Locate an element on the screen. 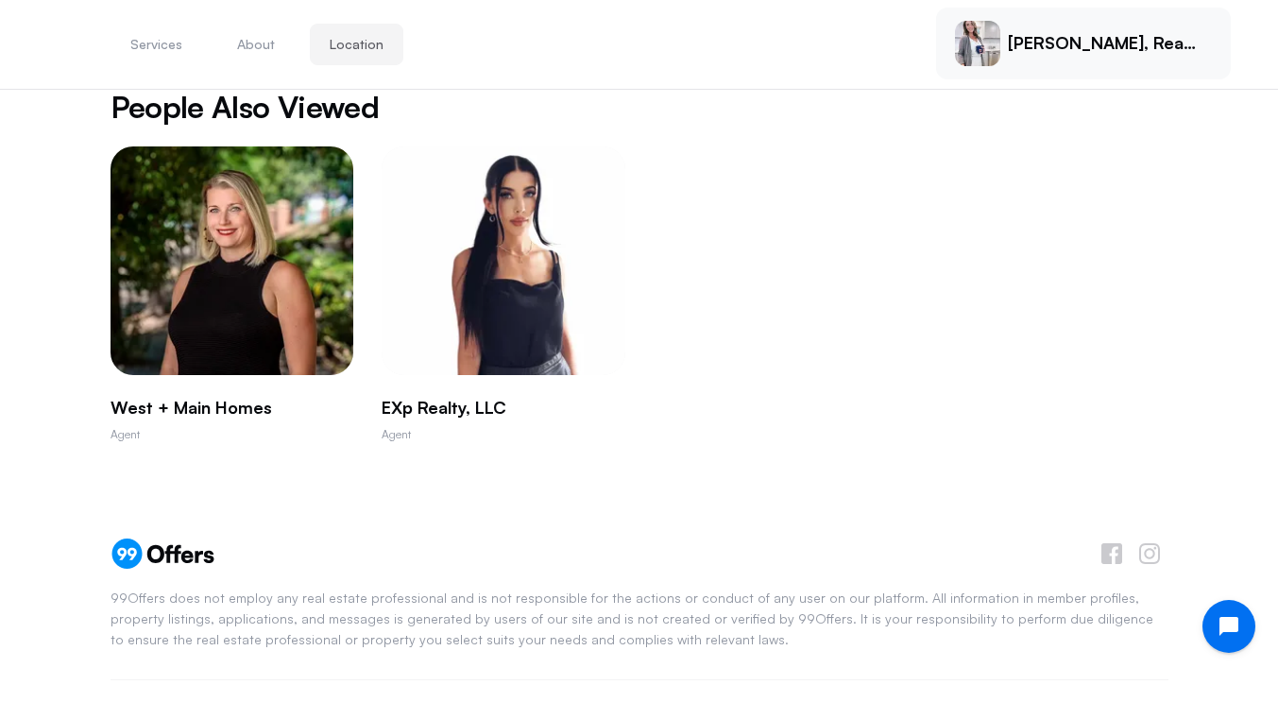  img: Anastasia Iakovleva is located at coordinates (503, 261).